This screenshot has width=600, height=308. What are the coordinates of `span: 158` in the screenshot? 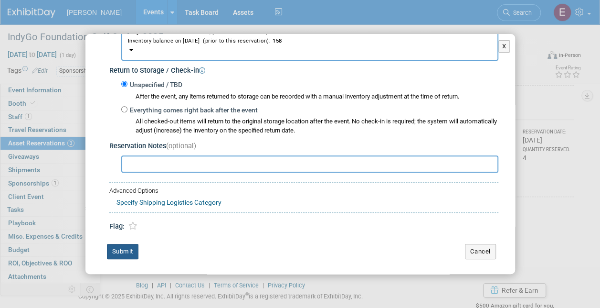 It's located at (276, 41).